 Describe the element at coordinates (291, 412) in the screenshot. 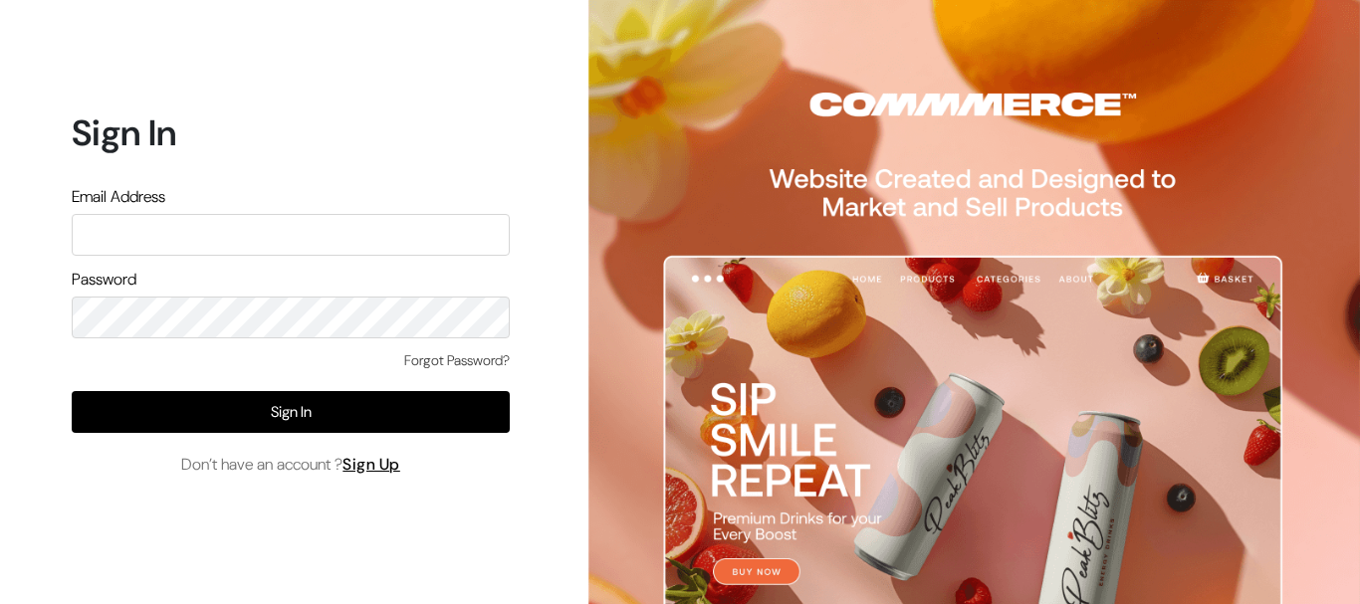

I see `button: Sign In` at that location.